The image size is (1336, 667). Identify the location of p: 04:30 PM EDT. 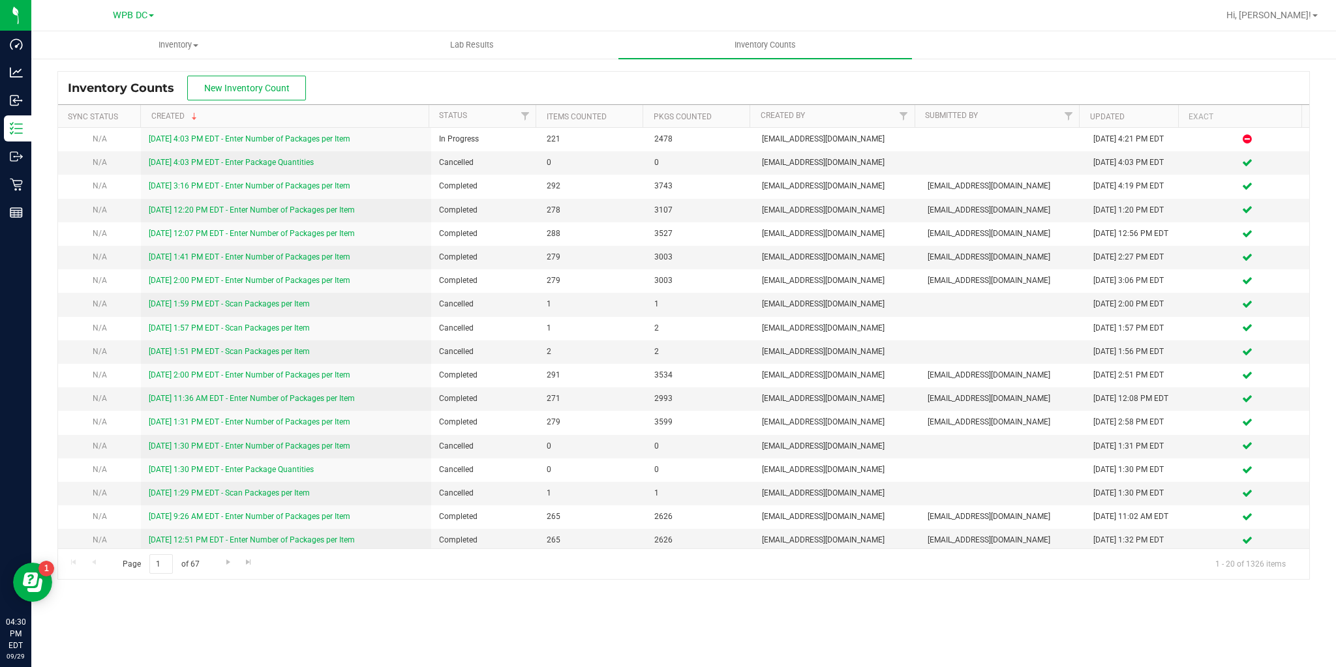
(16, 634).